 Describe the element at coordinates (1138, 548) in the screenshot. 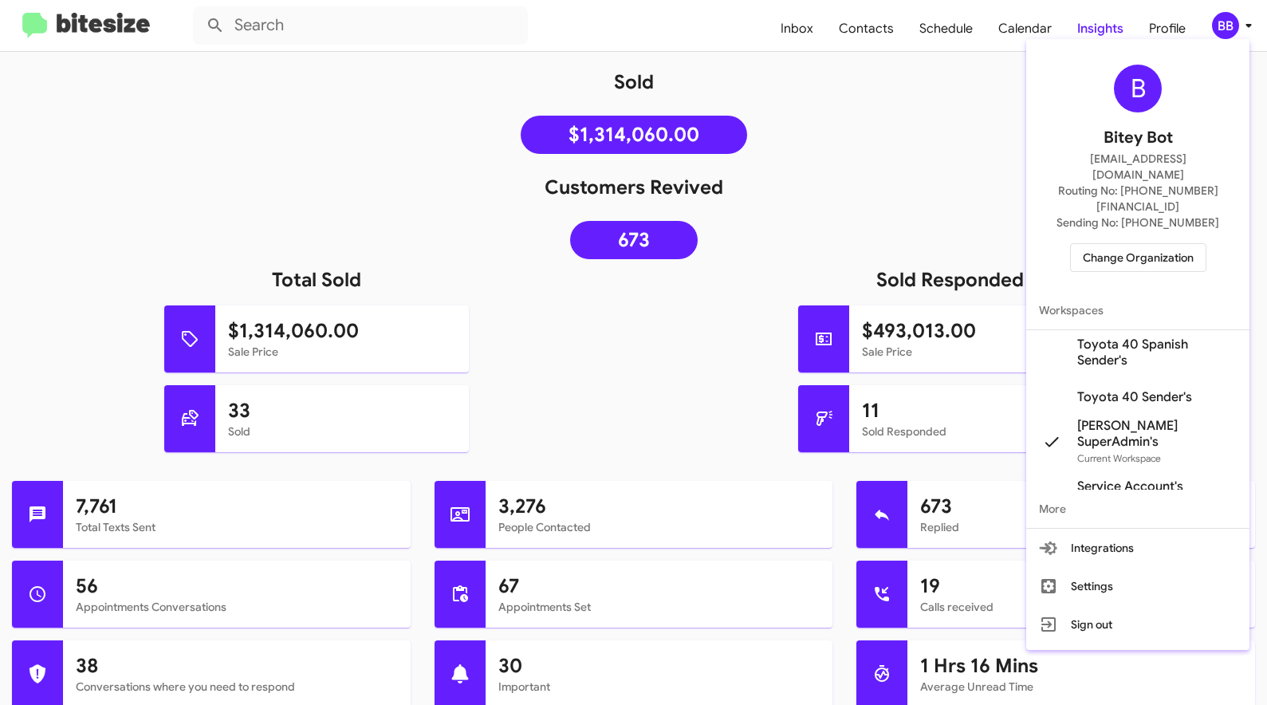

I see `button: Integrations` at that location.